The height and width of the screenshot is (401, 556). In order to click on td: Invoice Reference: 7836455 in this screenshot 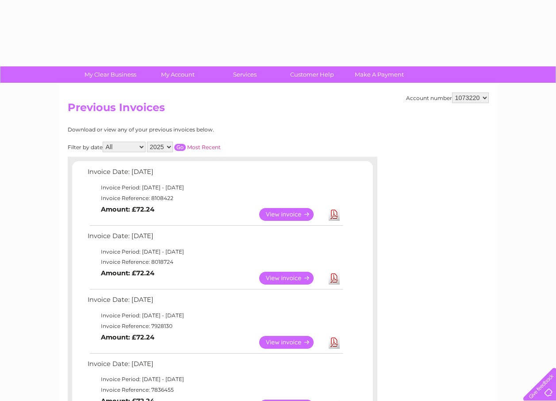, I will do `click(215, 390)`.